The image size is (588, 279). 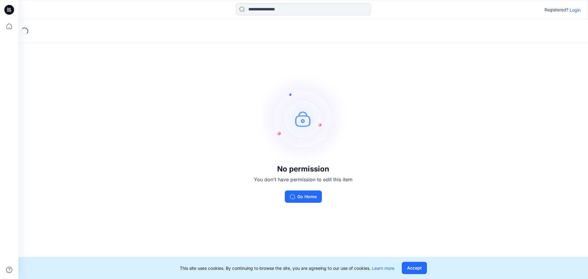 I want to click on a: Go Home, so click(x=303, y=197).